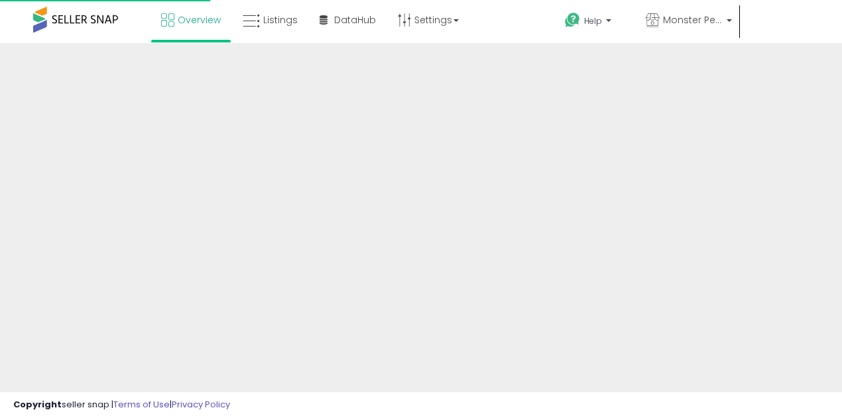 The width and height of the screenshot is (842, 418). What do you see at coordinates (37, 404) in the screenshot?
I see `strong: Copyright` at bounding box center [37, 404].